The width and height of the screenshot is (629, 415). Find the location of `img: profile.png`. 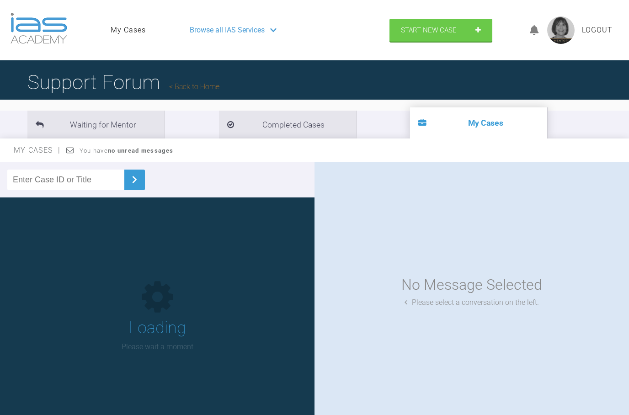

img: profile.png is located at coordinates (561, 30).